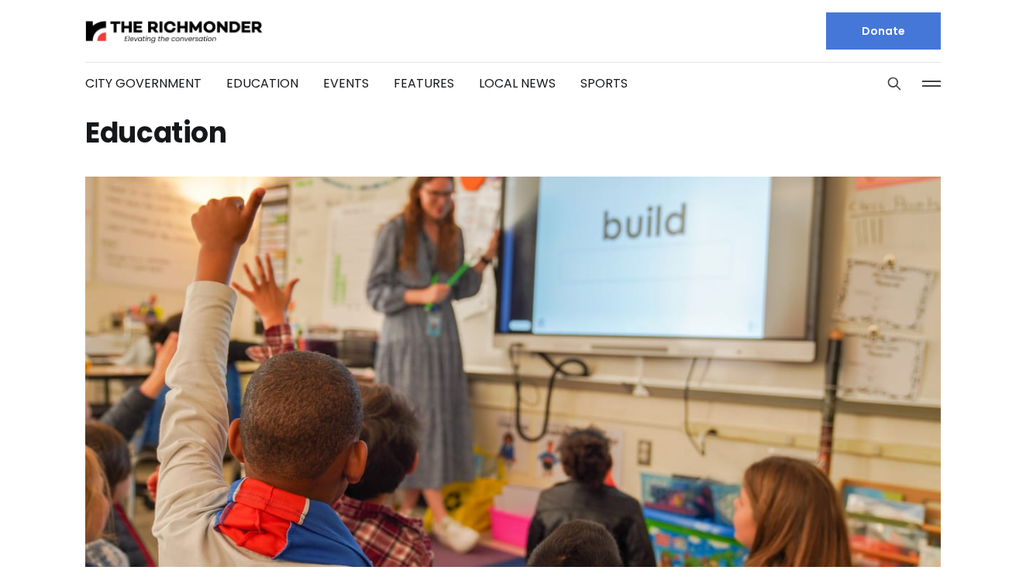 The width and height of the screenshot is (1026, 584). Describe the element at coordinates (517, 83) in the screenshot. I see `a: Local News` at that location.